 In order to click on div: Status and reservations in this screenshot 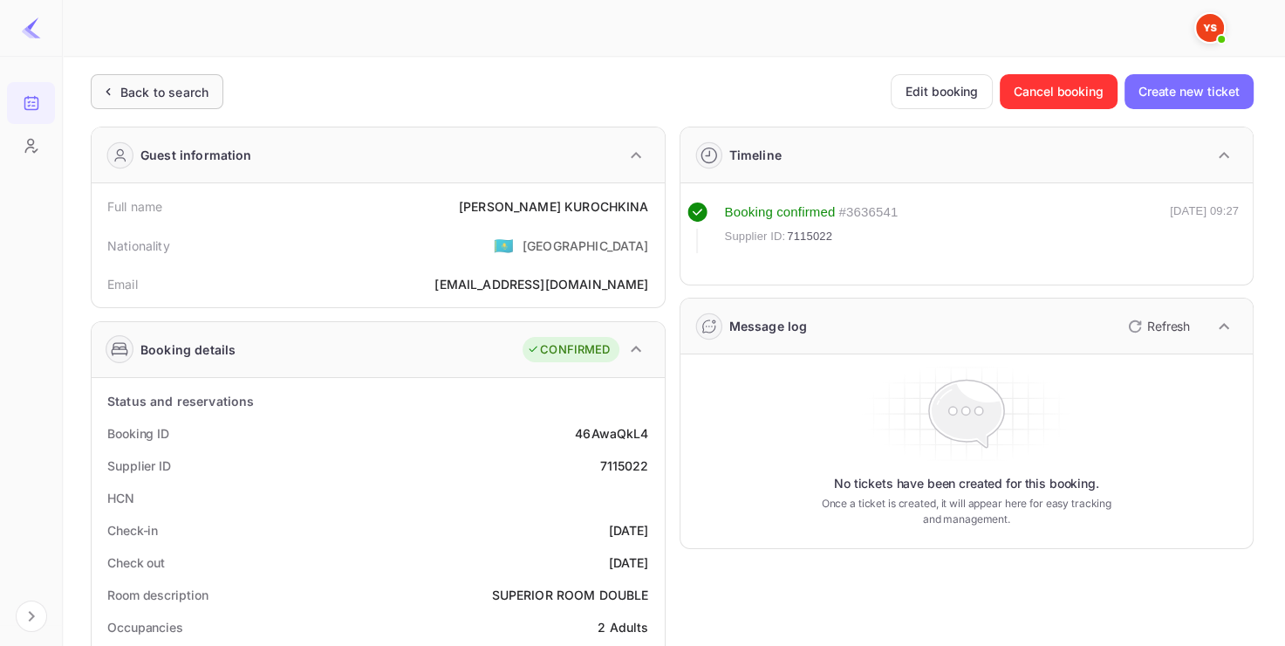, I will do `click(181, 401)`.